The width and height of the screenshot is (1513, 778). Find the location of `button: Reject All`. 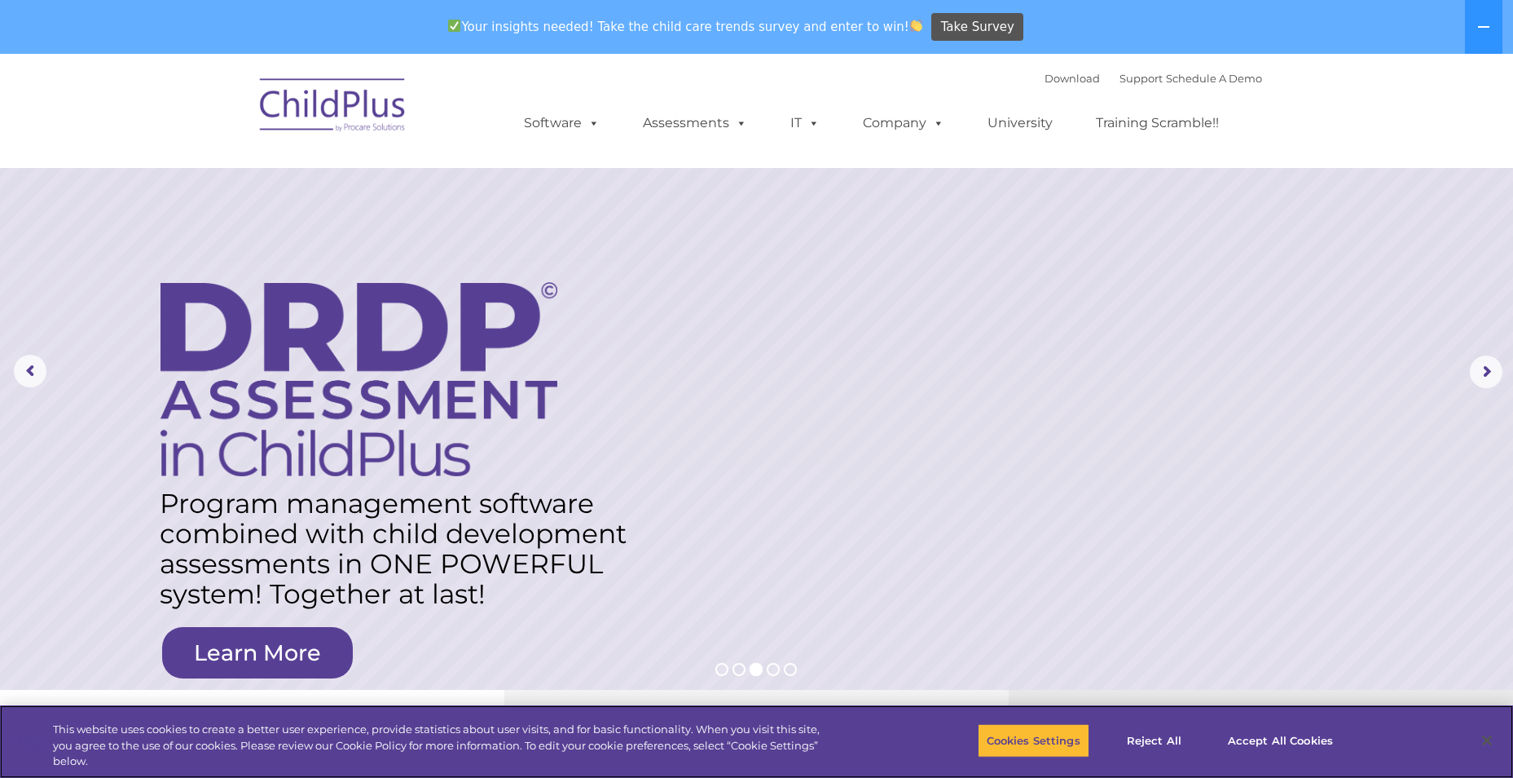

button: Reject All is located at coordinates (1154, 740).